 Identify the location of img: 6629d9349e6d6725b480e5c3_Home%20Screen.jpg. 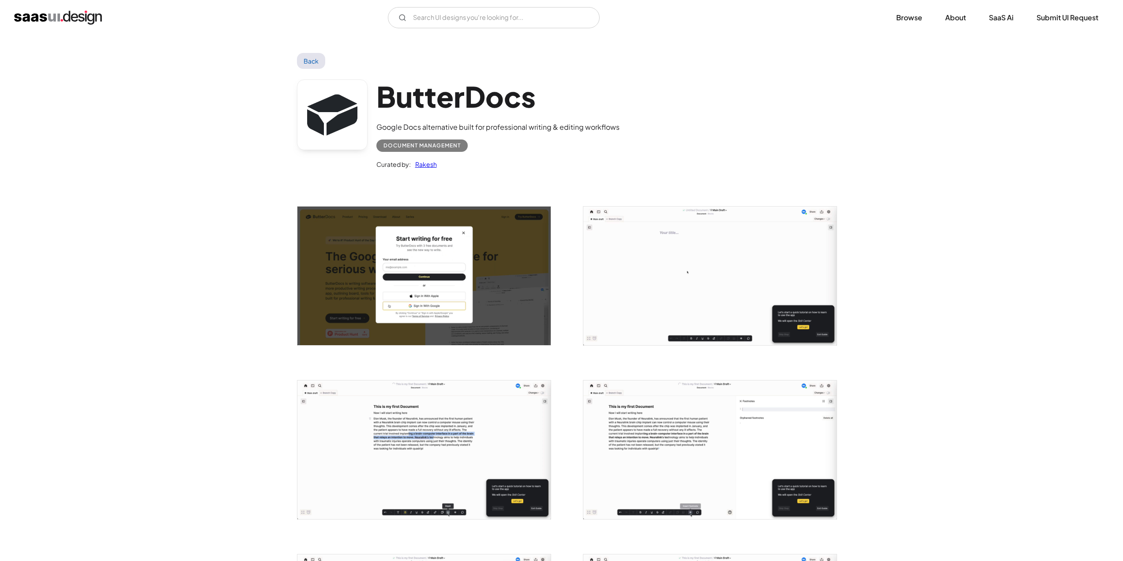
(710, 276).